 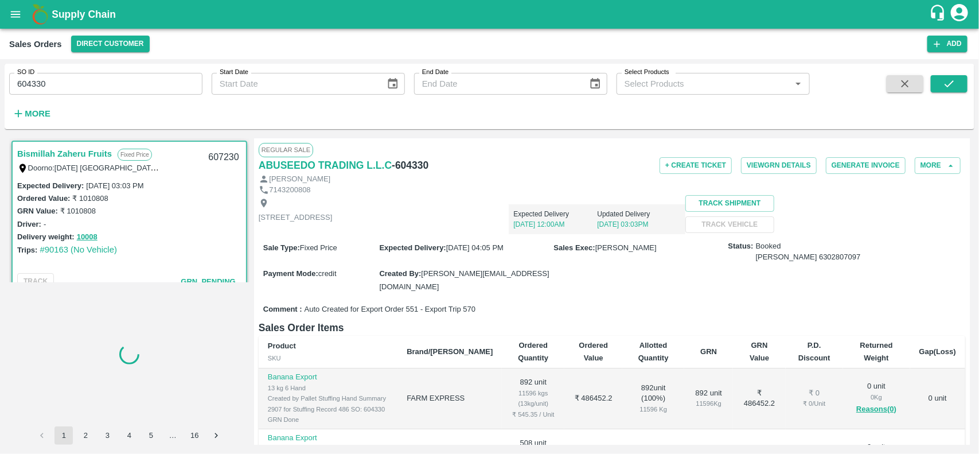 What do you see at coordinates (129, 435) in the screenshot?
I see `nav: pagination navigation` at bounding box center [129, 435].